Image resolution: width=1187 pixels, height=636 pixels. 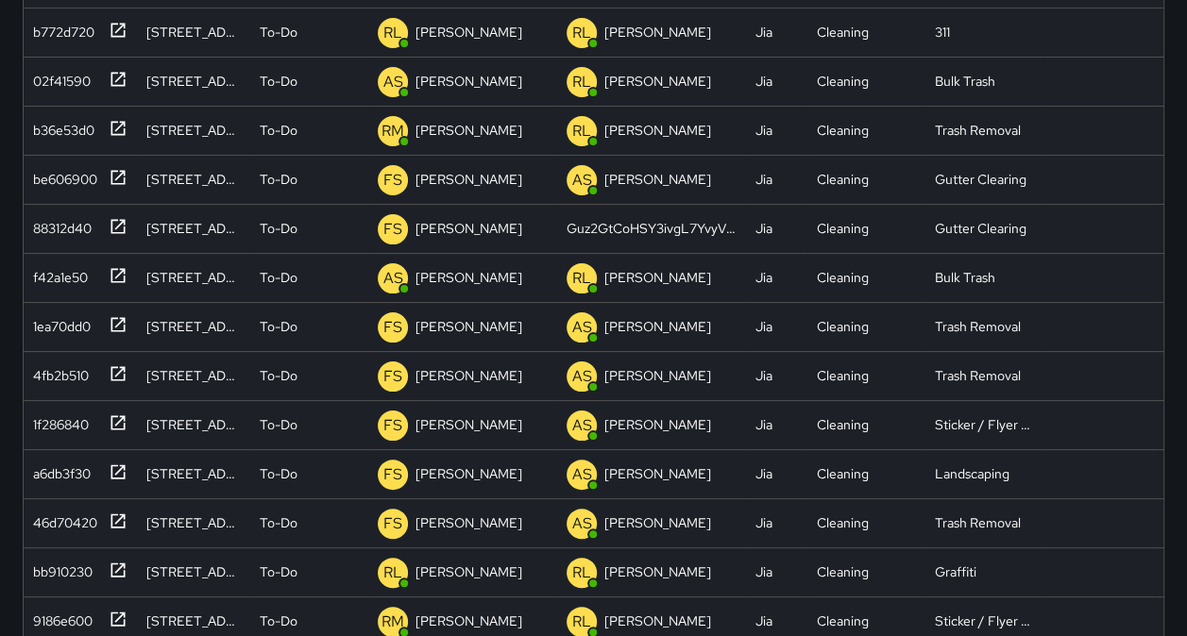 What do you see at coordinates (194, 32) in the screenshot?
I see `div: 1225 3rd Street Northeast` at bounding box center [194, 32].